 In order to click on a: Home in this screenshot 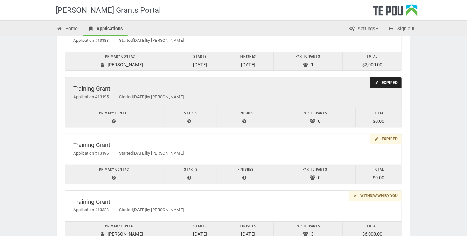, I will do `click(67, 29)`.